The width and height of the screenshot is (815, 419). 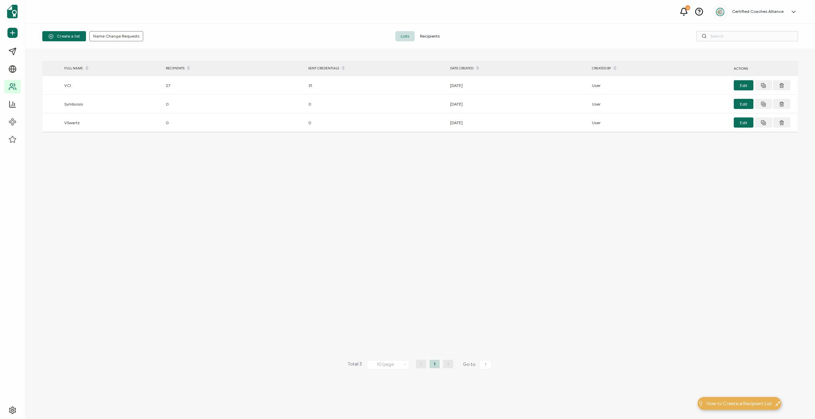 I want to click on div: ACTIONS, so click(x=764, y=68).